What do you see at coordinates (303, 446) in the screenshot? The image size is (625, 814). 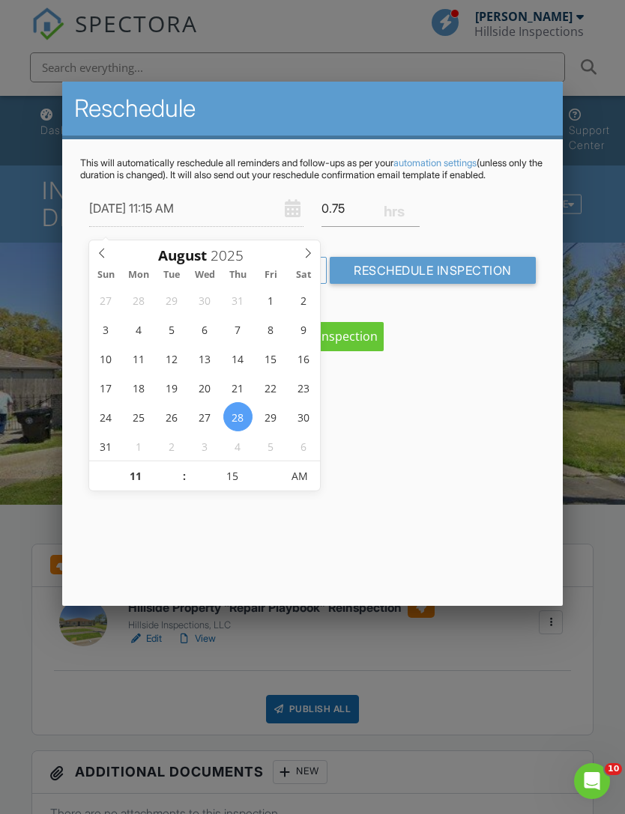 I see `span: September 6, 2025` at bounding box center [303, 446].